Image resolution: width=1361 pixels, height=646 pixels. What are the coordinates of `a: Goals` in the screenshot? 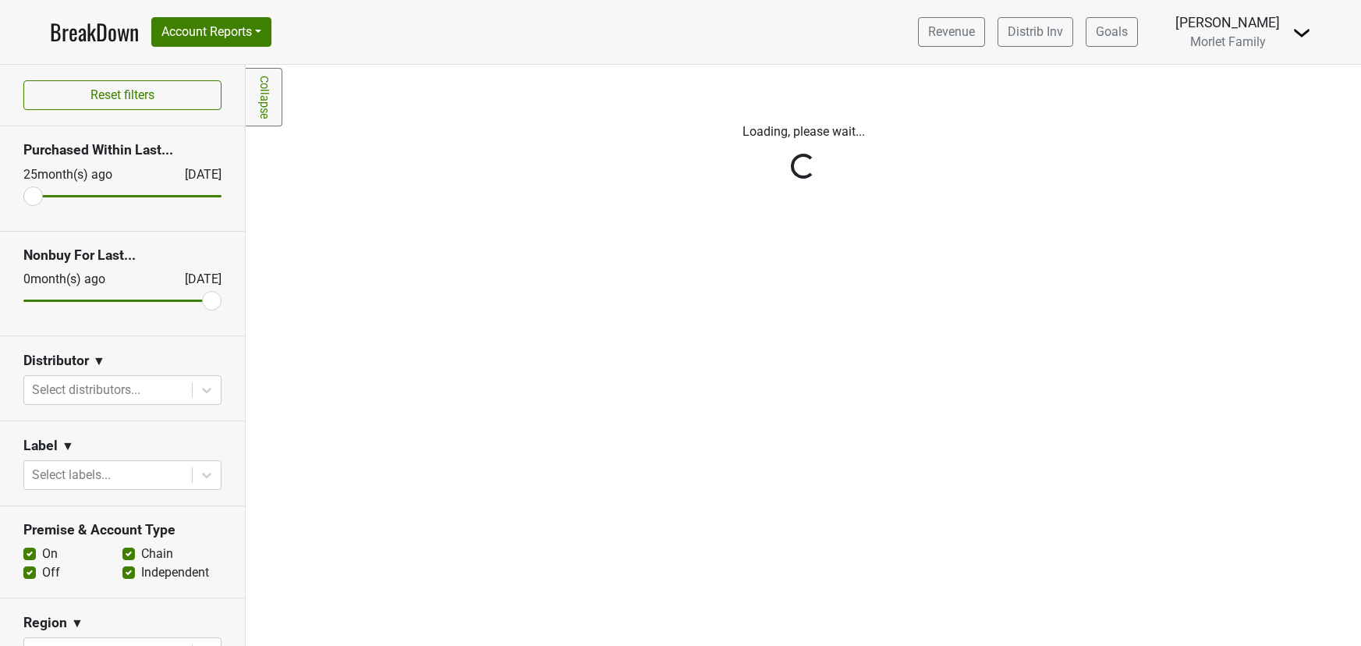 It's located at (1112, 32).